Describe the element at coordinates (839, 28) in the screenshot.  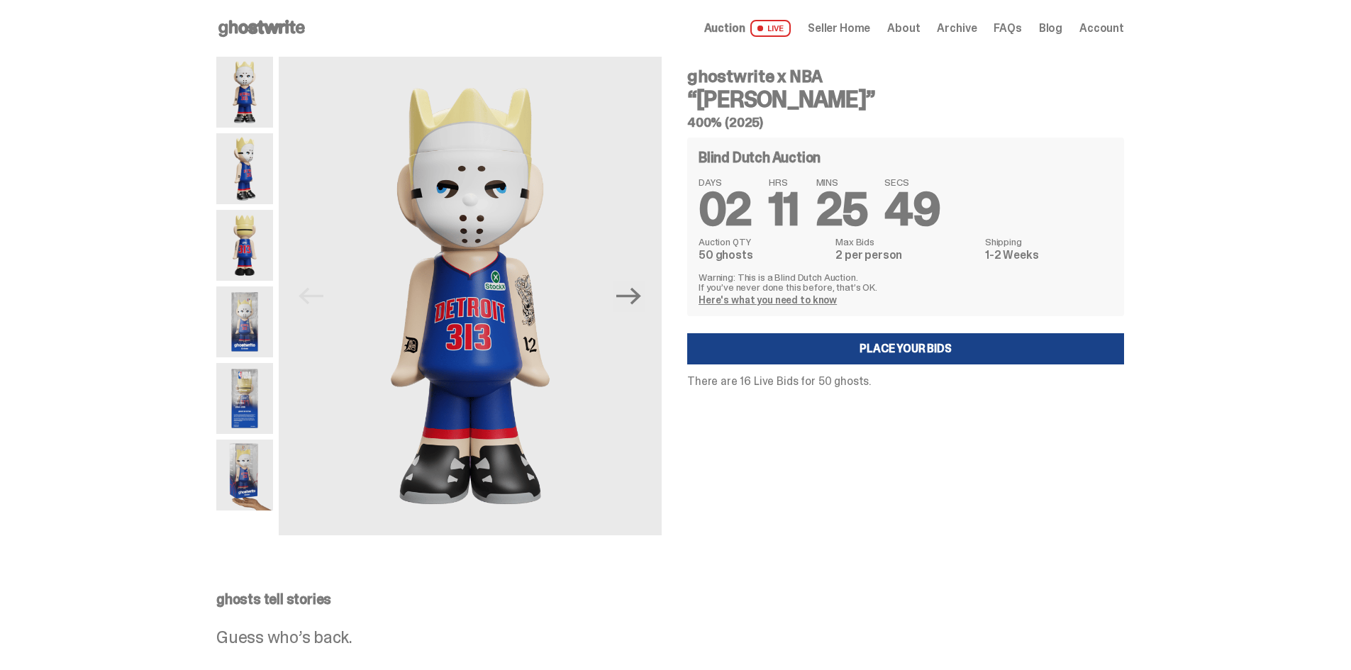
I see `a: Seller Home` at that location.